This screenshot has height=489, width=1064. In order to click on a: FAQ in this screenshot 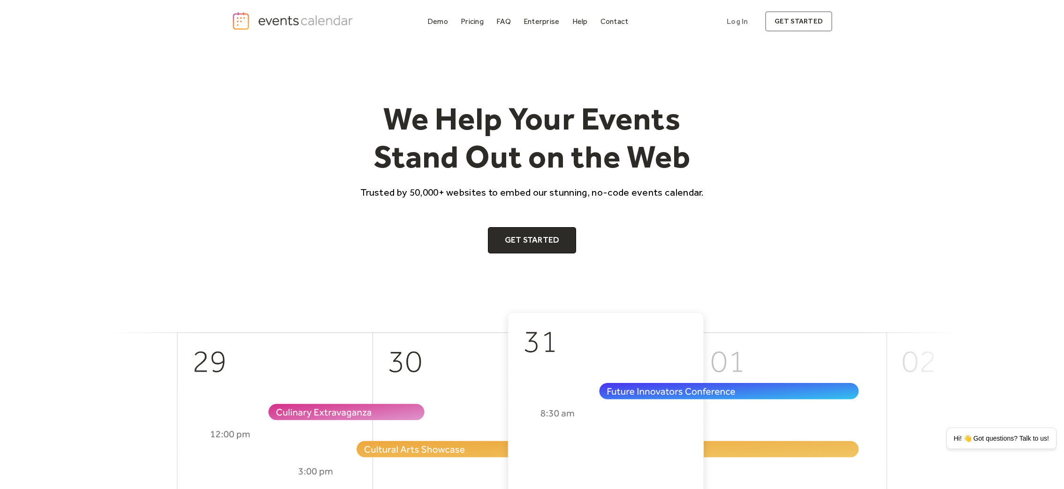, I will do `click(503, 21)`.